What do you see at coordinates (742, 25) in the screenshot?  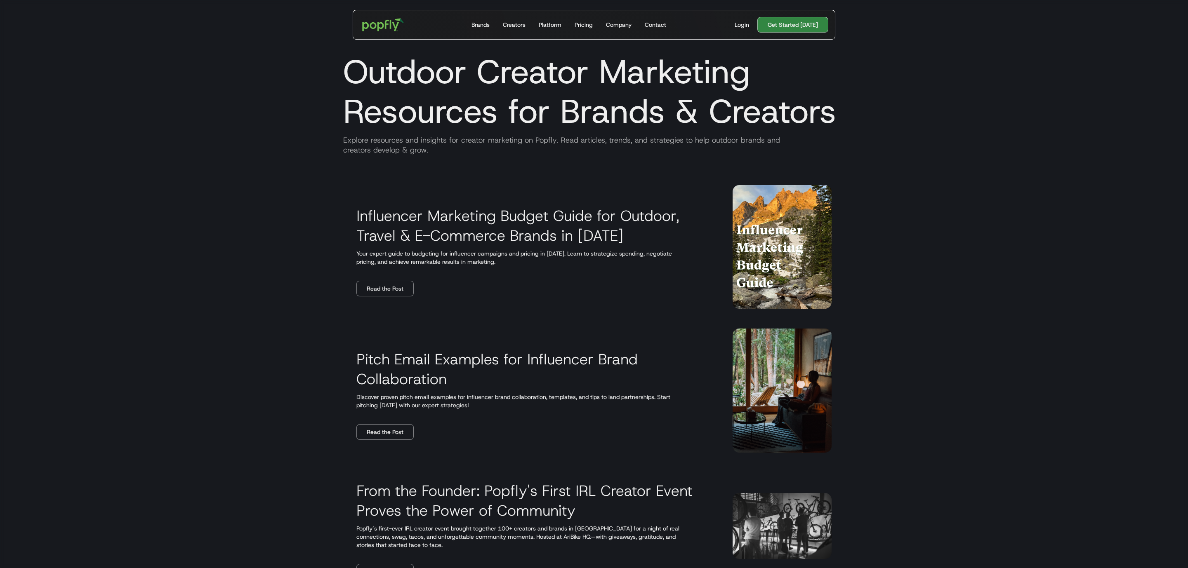 I see `a: Login` at bounding box center [742, 25].